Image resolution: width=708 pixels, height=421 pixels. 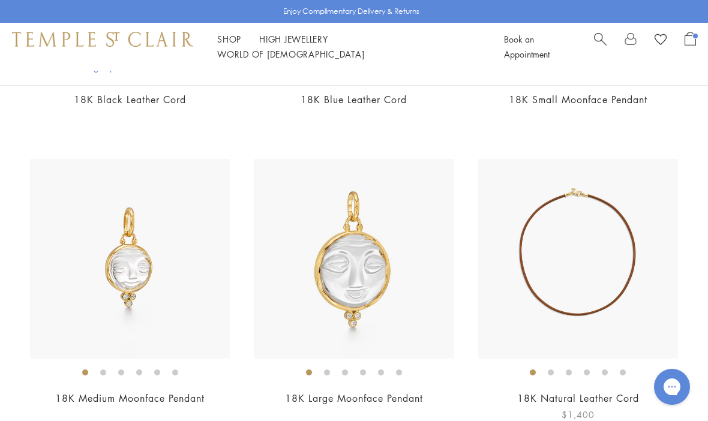 I want to click on a: 18K Blue Leather Cord, so click(x=353, y=100).